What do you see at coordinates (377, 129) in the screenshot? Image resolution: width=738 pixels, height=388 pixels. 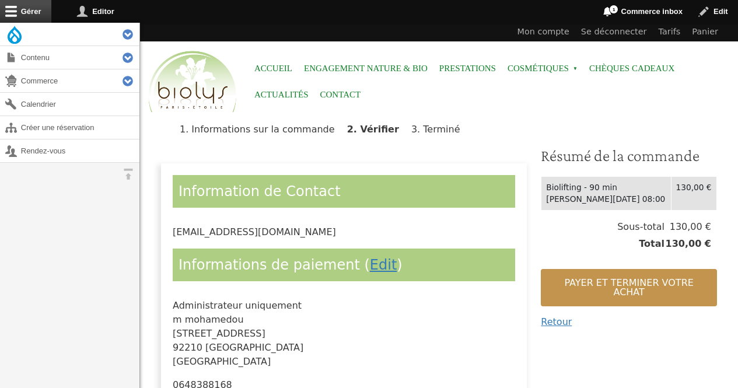 I see `li: Vérifier` at bounding box center [377, 129].